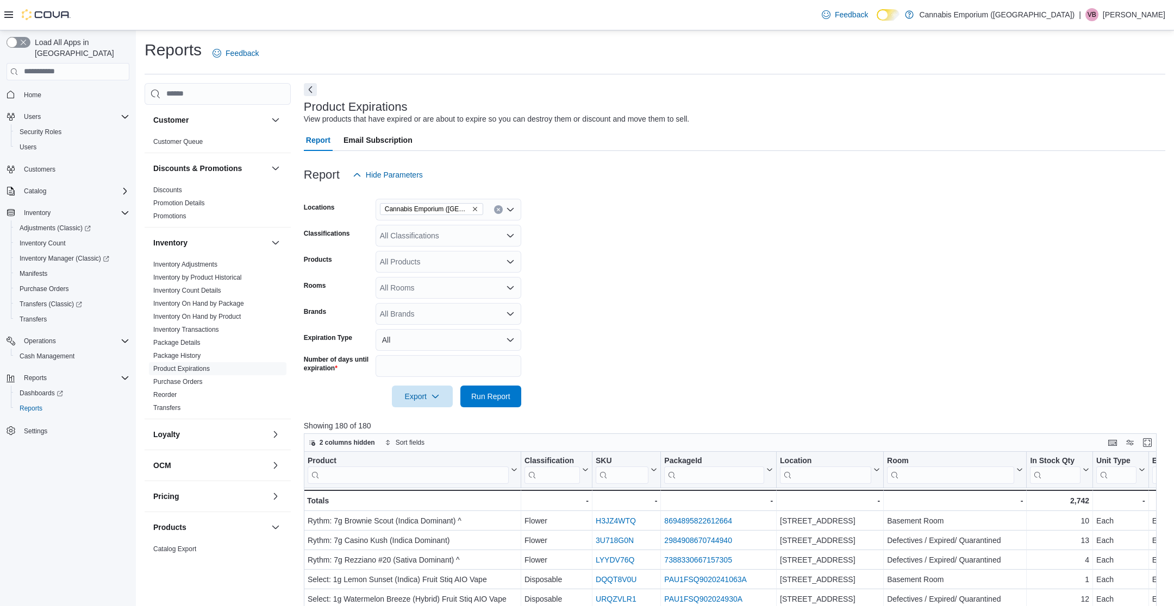  I want to click on span: Customer Queue, so click(178, 142).